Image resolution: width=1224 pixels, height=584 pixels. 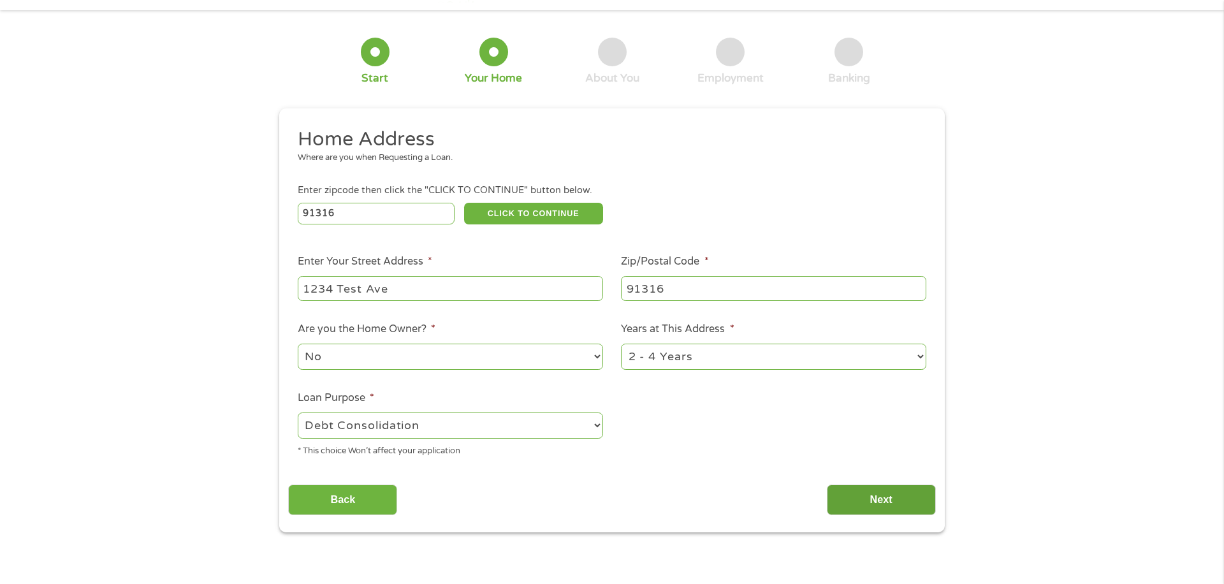 What do you see at coordinates (450, 449) in the screenshot?
I see `div: * This choice Won’t affect your application` at bounding box center [450, 449].